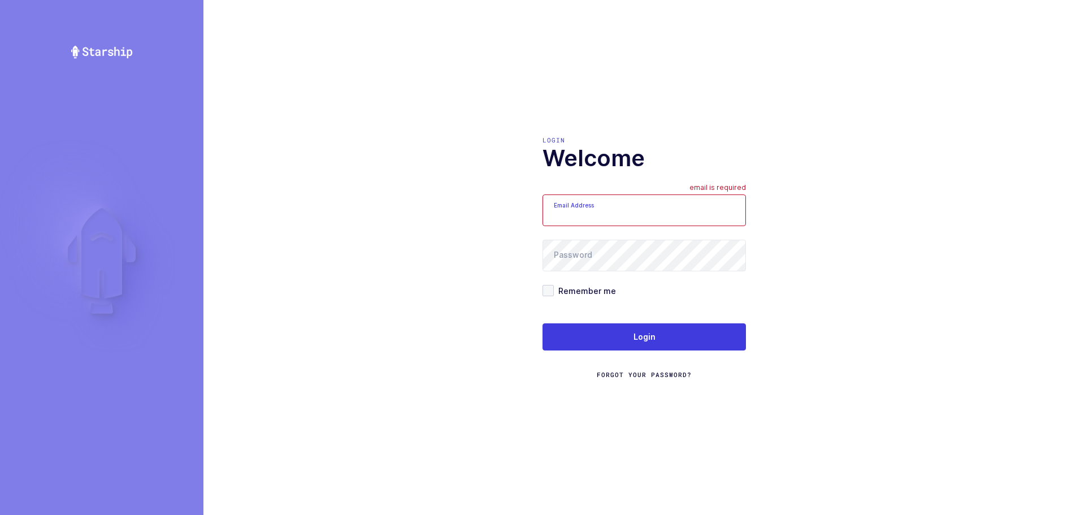  I want to click on h1: Welcome, so click(644, 158).